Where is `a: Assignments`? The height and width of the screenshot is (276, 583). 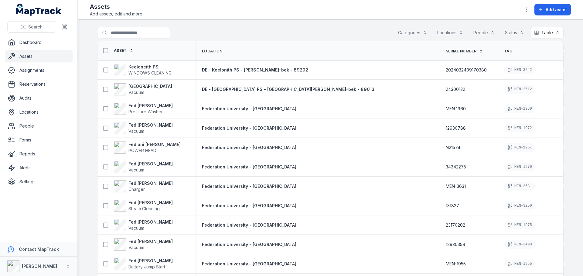 a: Assignments is located at coordinates (39, 70).